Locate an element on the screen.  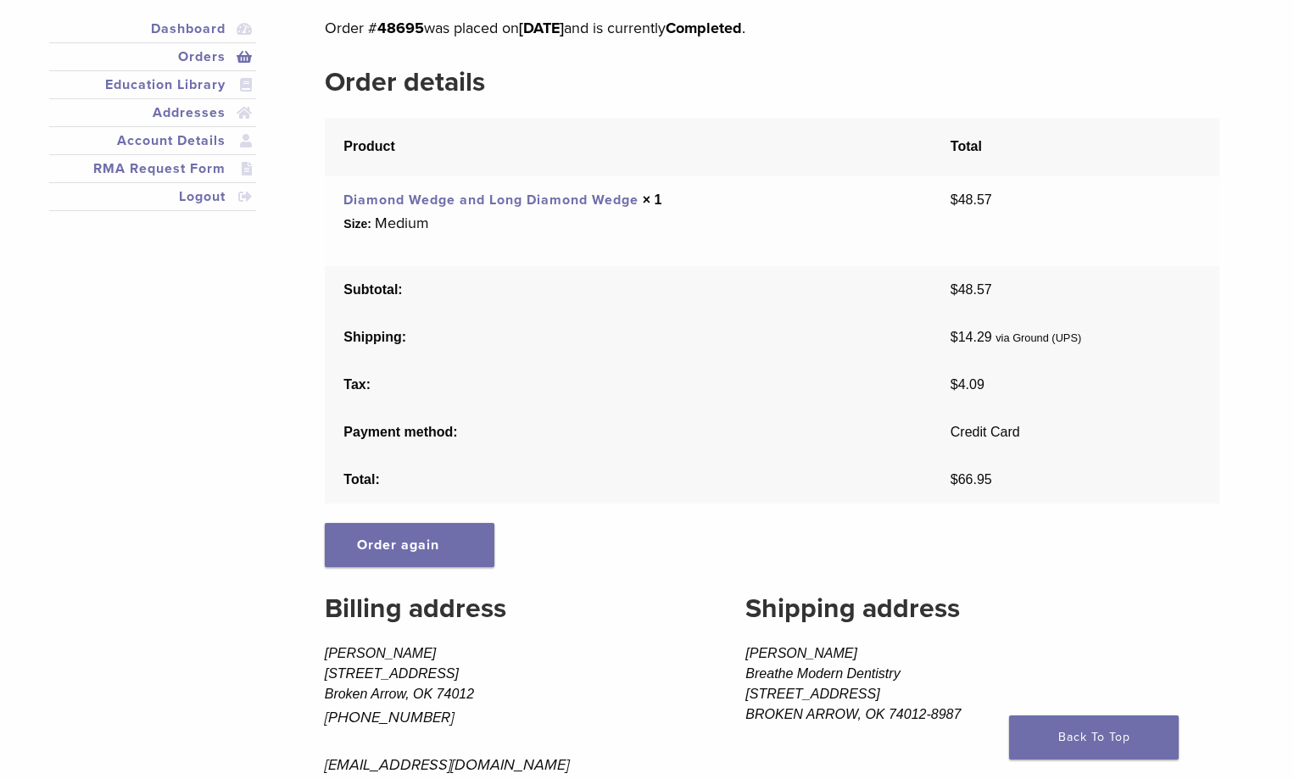
span: 14.29 is located at coordinates (971, 337).